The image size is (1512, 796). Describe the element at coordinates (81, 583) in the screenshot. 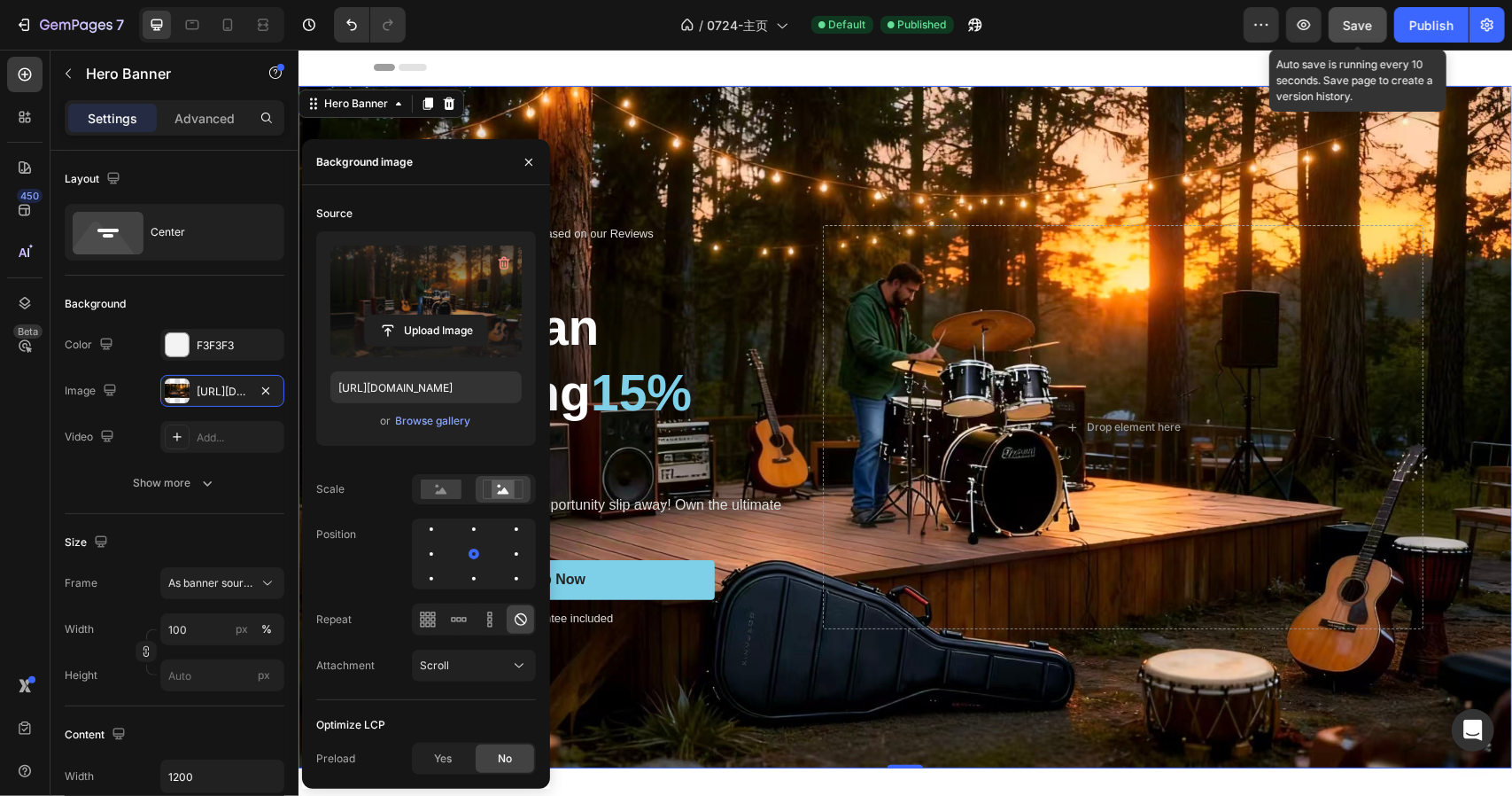

I see `label: Frame` at that location.